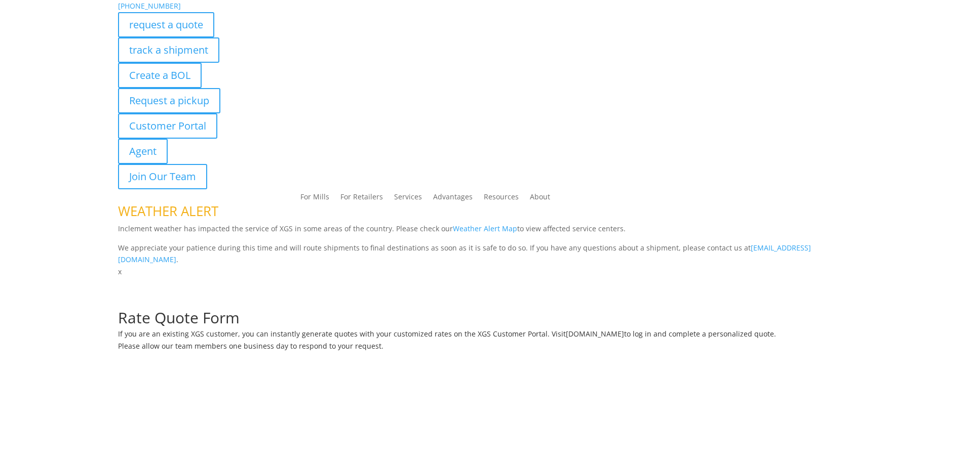  What do you see at coordinates (362, 199) in the screenshot?
I see `a: For Retailers` at bounding box center [362, 199].